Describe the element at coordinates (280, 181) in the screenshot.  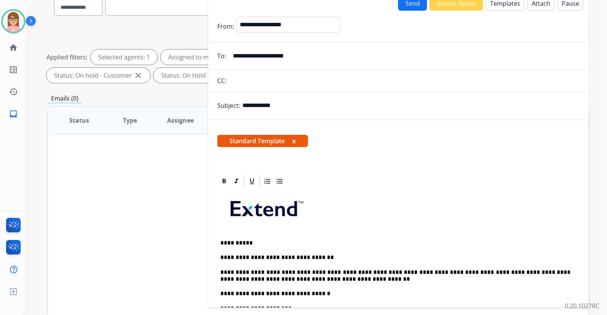
I see `div: Bullet List` at that location.